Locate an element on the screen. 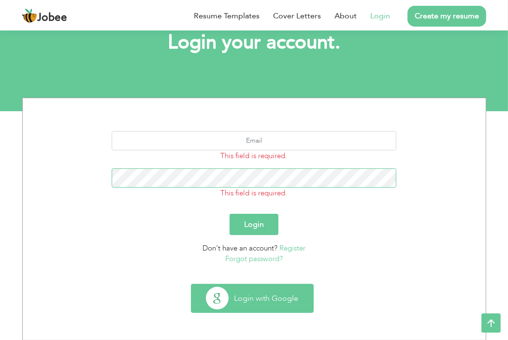 The width and height of the screenshot is (508, 340). a: Register is located at coordinates (292, 248).